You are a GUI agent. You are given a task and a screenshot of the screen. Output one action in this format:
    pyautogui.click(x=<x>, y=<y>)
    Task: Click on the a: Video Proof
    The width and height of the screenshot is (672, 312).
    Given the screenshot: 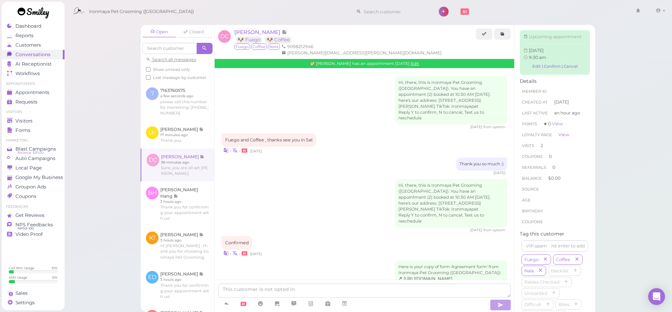 What is the action you would take?
    pyautogui.click(x=33, y=234)
    